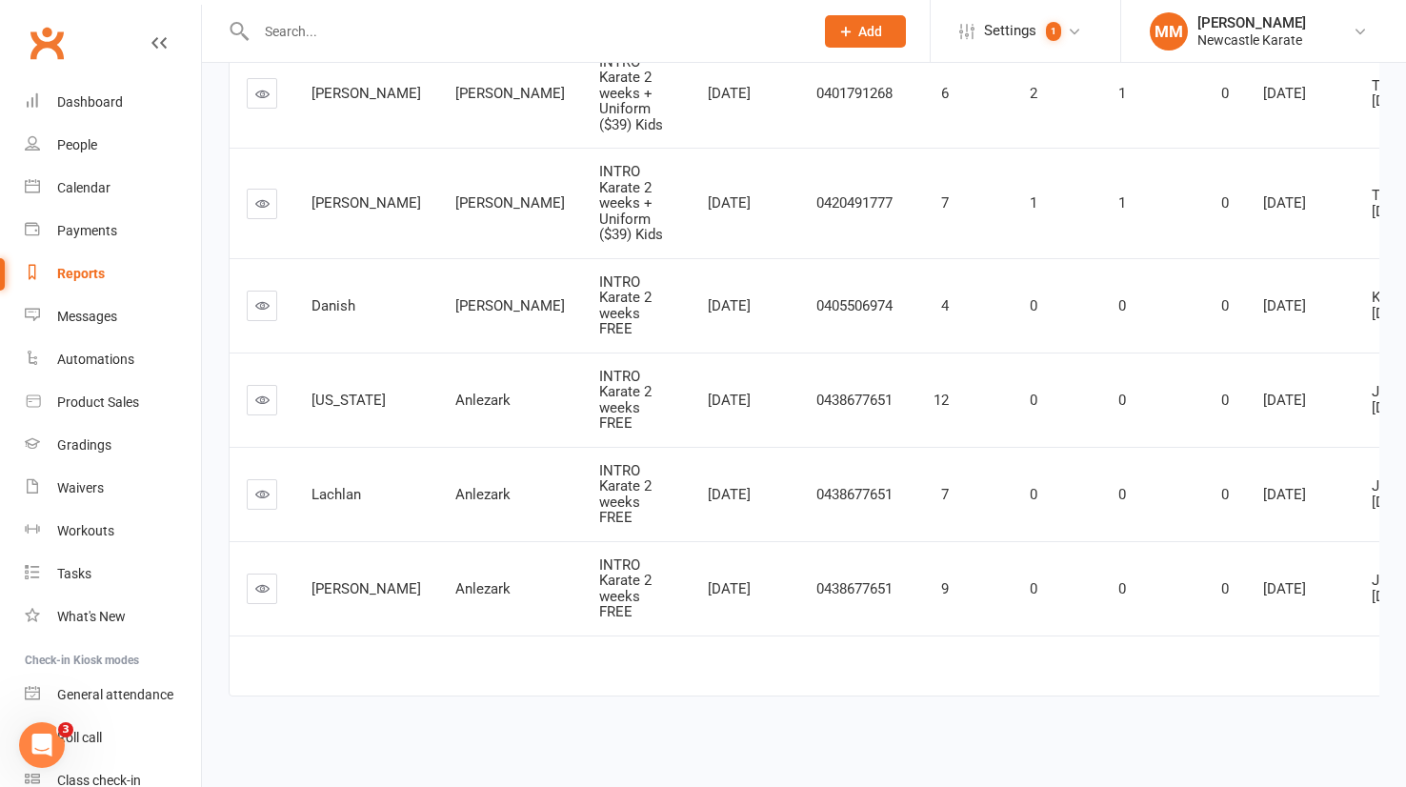  I want to click on a: People, so click(112, 145).